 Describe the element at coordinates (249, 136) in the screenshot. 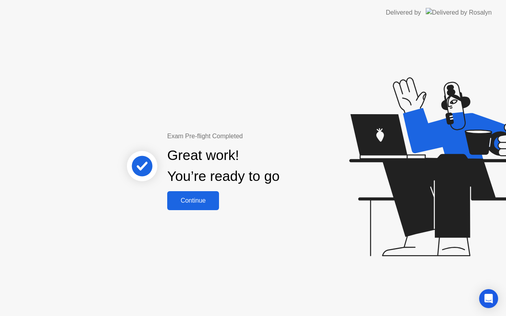

I see `div: Exam Pre-flight Completed` at that location.